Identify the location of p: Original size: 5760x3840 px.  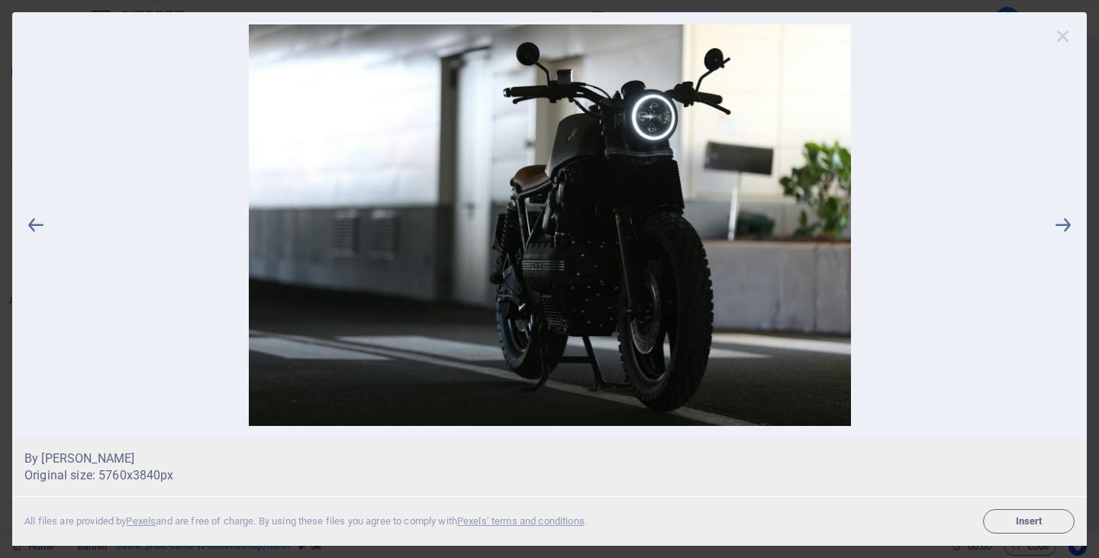
(549, 475).